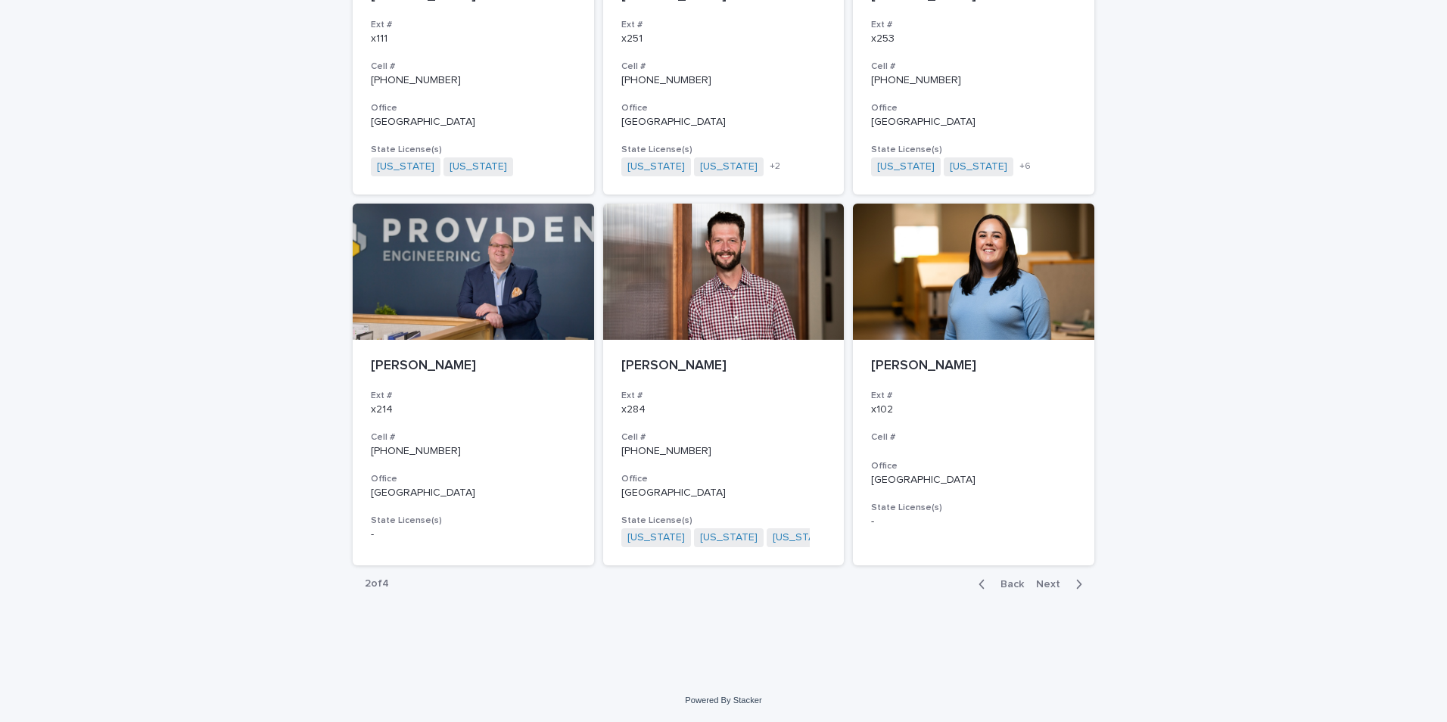 The height and width of the screenshot is (722, 1447). What do you see at coordinates (633, 409) in the screenshot?
I see `a: x284` at bounding box center [633, 409].